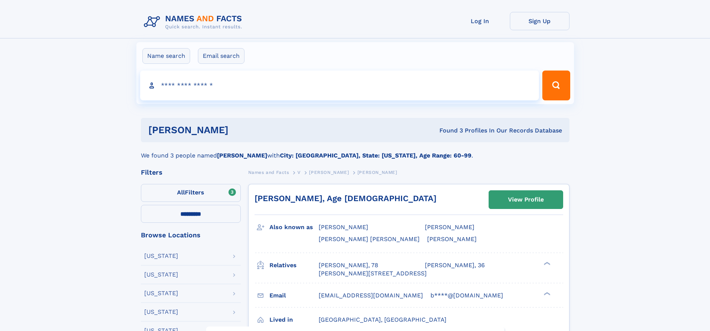 This screenshot has width=710, height=331. Describe the element at coordinates (166, 56) in the screenshot. I see `label: Name search` at that location.